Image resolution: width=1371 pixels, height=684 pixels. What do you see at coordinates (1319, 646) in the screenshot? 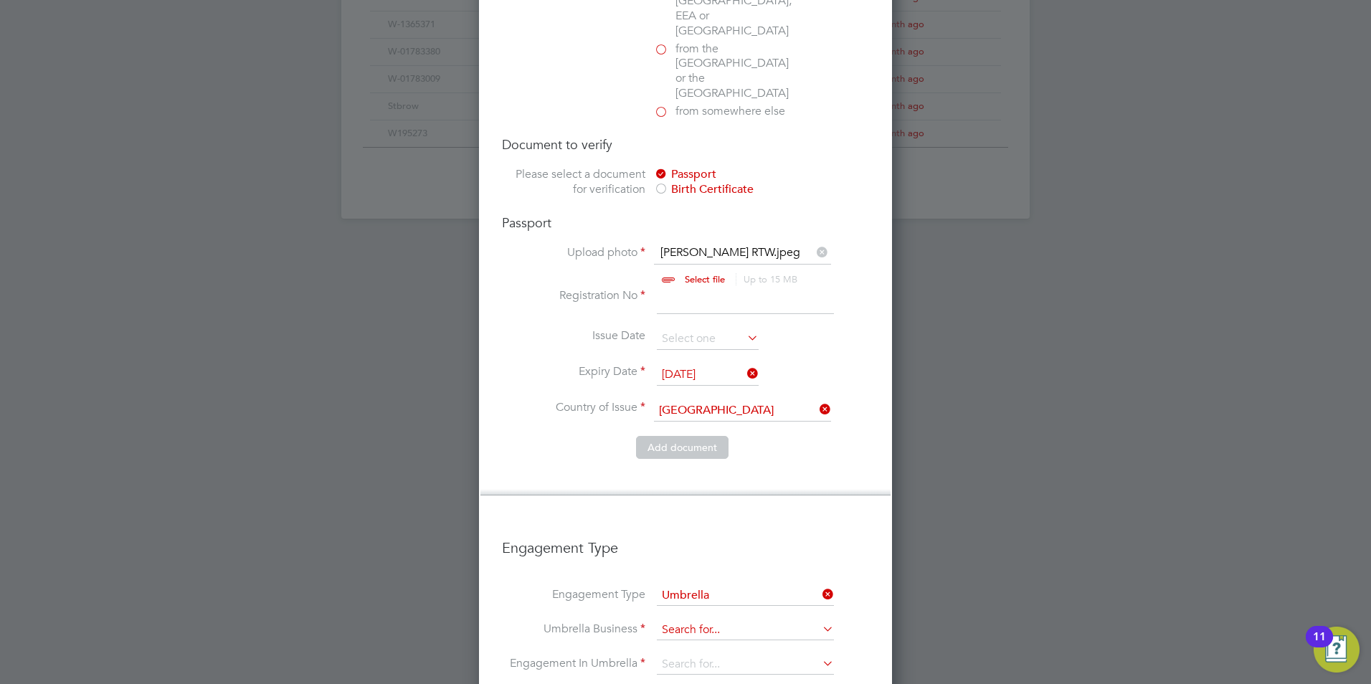
I see `div: 11` at bounding box center [1319, 646].